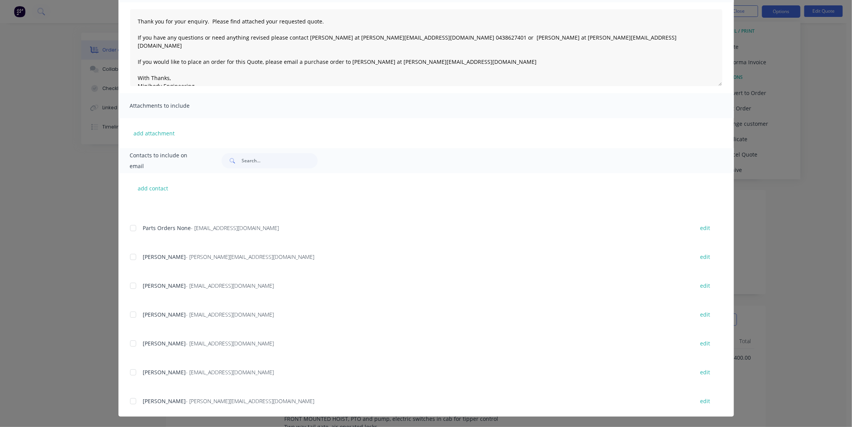 The height and width of the screenshot is (427, 852). What do you see at coordinates (153, 188) in the screenshot?
I see `button: add contact` at bounding box center [153, 188].